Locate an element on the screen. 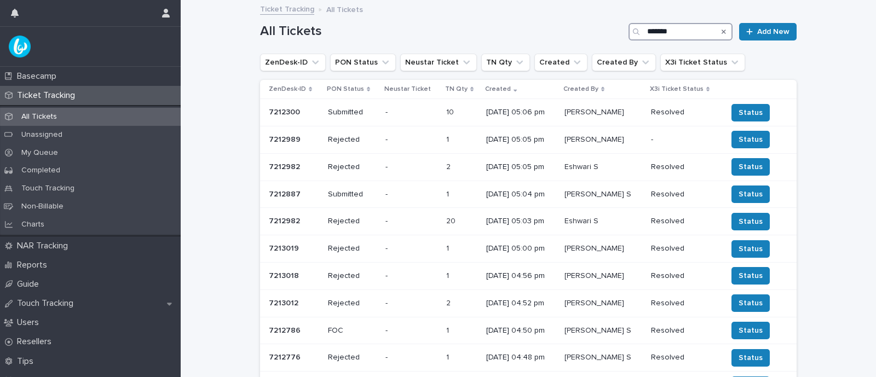 This screenshot has height=377, width=876. a: Ticket Tracking is located at coordinates (287, 8).